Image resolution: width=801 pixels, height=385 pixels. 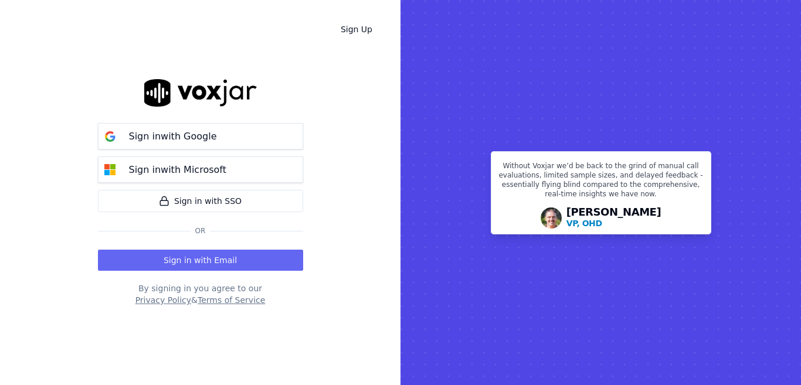 What do you see at coordinates (551, 218) in the screenshot?
I see `img: Avatar` at bounding box center [551, 218].